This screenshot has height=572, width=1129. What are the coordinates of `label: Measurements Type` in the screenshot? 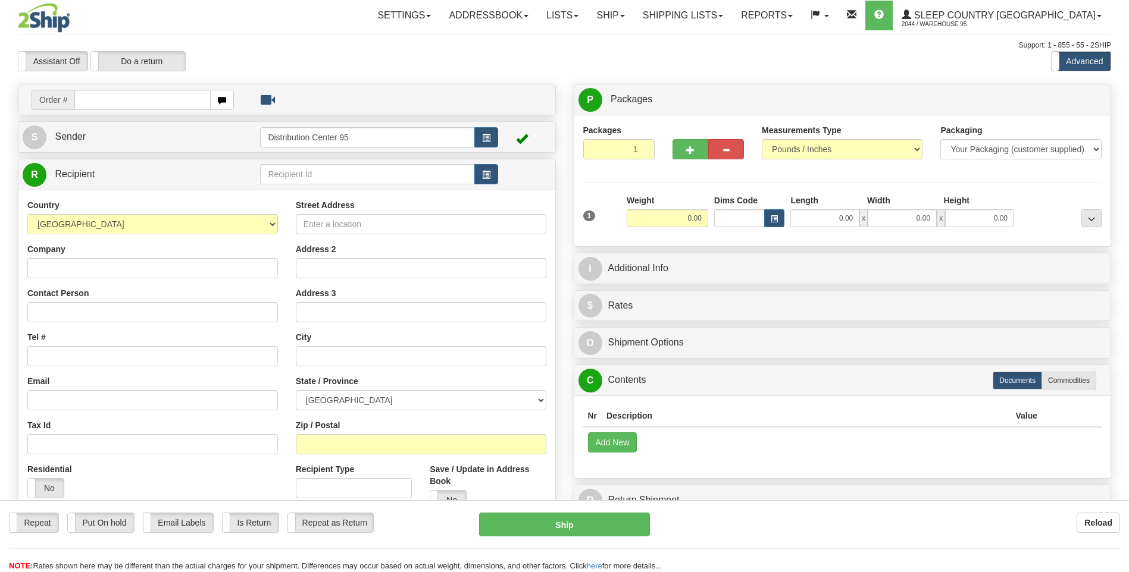 It's located at (801, 130).